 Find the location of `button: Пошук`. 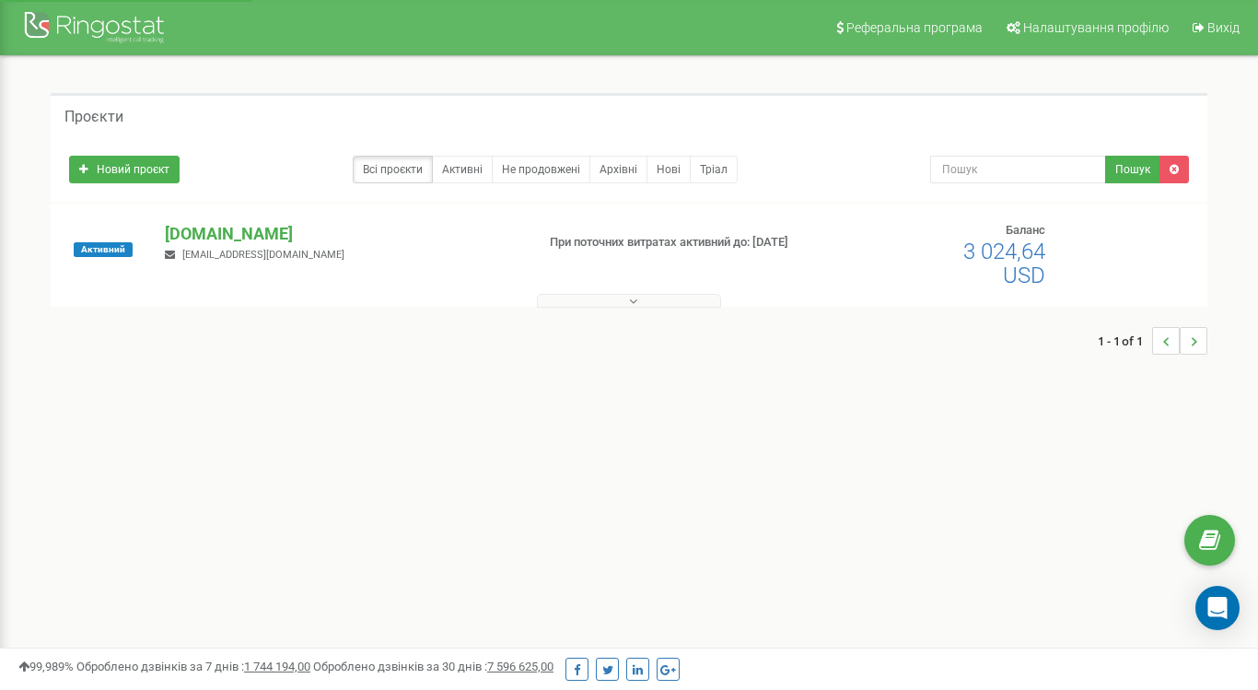

button: Пошук is located at coordinates (1133, 170).